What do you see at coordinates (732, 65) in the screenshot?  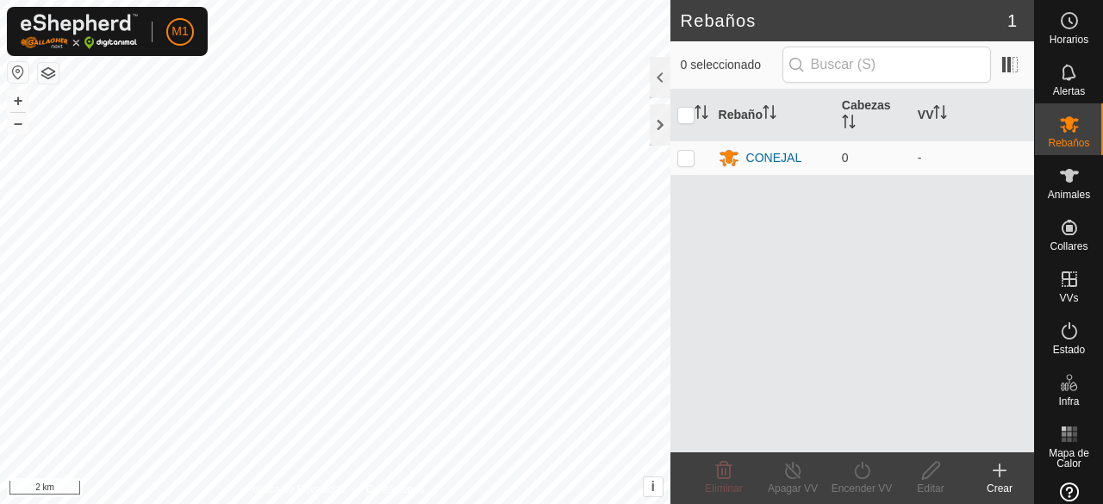 I see `span: 0 seleccionado` at bounding box center [732, 65].